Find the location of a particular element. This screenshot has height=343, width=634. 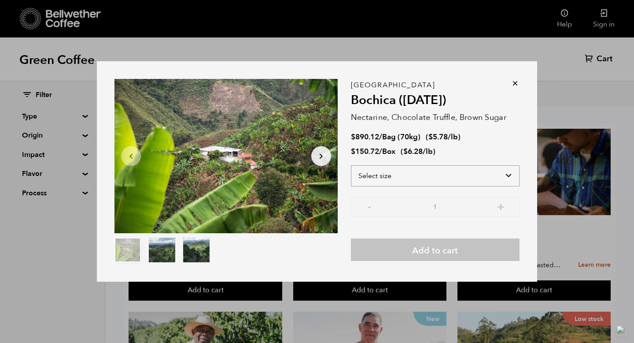

p: Nectarine, Chocolate Truffle, Brown Sugar is located at coordinates (435, 117).